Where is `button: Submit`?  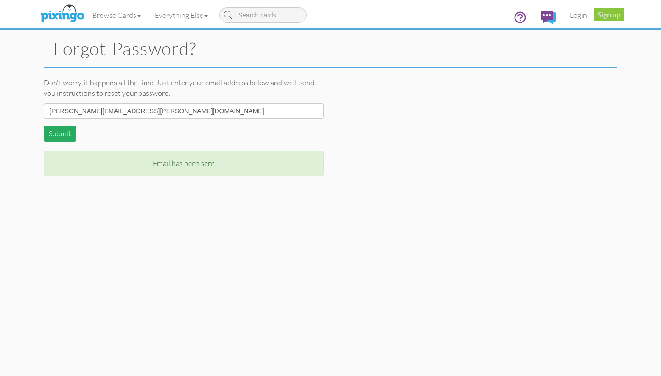 button: Submit is located at coordinates (60, 134).